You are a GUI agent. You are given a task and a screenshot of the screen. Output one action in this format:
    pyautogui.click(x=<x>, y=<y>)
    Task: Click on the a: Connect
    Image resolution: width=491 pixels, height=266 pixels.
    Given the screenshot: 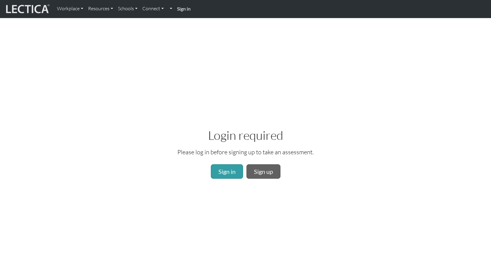 What is the action you would take?
    pyautogui.click(x=153, y=9)
    